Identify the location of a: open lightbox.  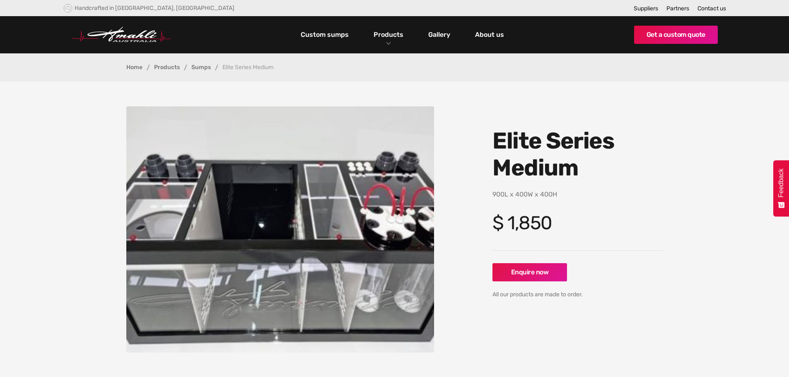
(280, 229).